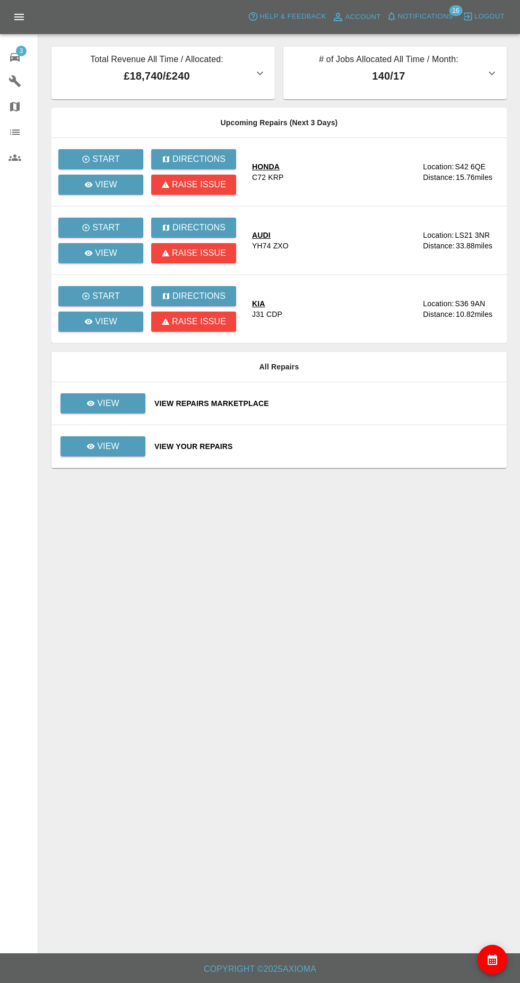 This screenshot has width=520, height=983. Describe the element at coordinates (333, 240) in the screenshot. I see `a: AUDIYH74 ZXO` at that location.